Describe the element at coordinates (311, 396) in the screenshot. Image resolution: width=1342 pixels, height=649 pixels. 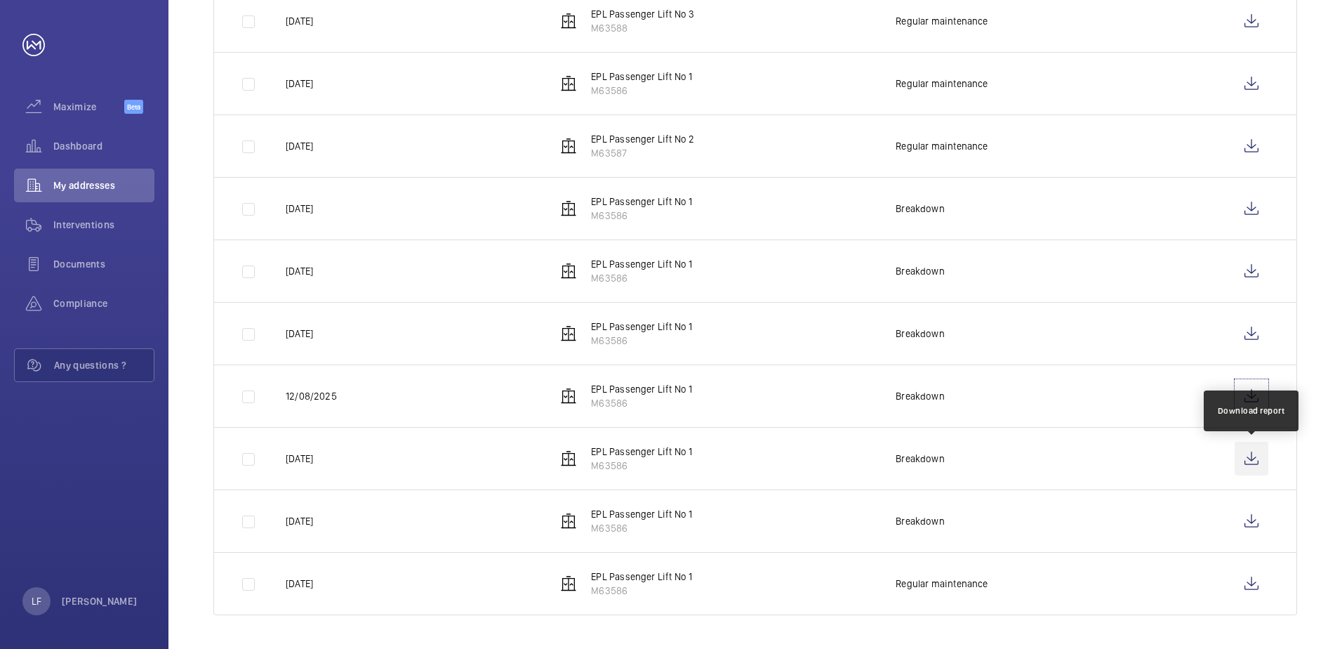
I see `p: 12/08/2025` at that location.